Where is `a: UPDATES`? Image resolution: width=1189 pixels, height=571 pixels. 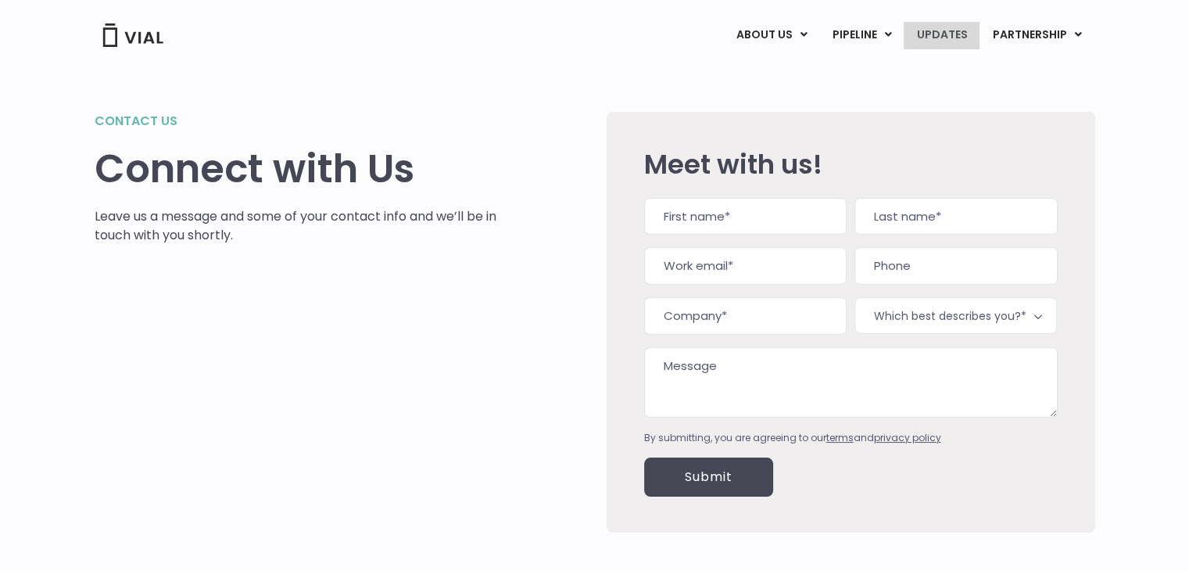
a: UPDATES is located at coordinates (941, 35).